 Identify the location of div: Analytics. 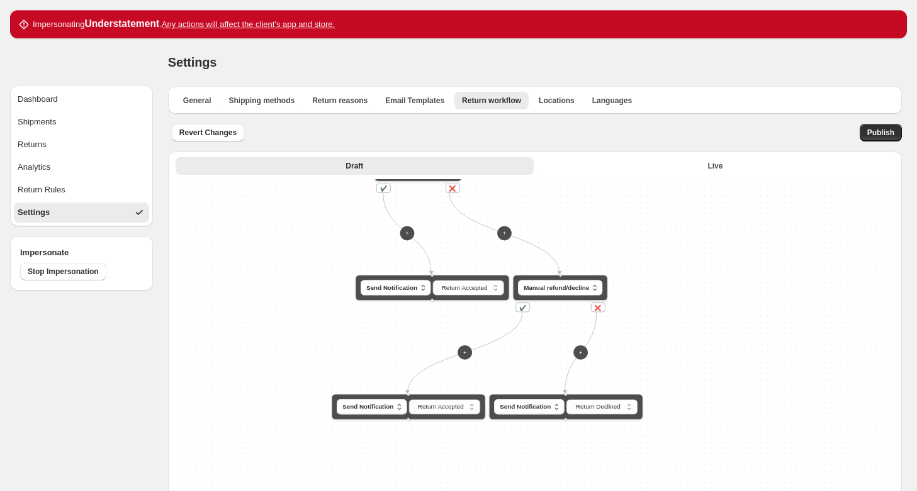
(34, 167).